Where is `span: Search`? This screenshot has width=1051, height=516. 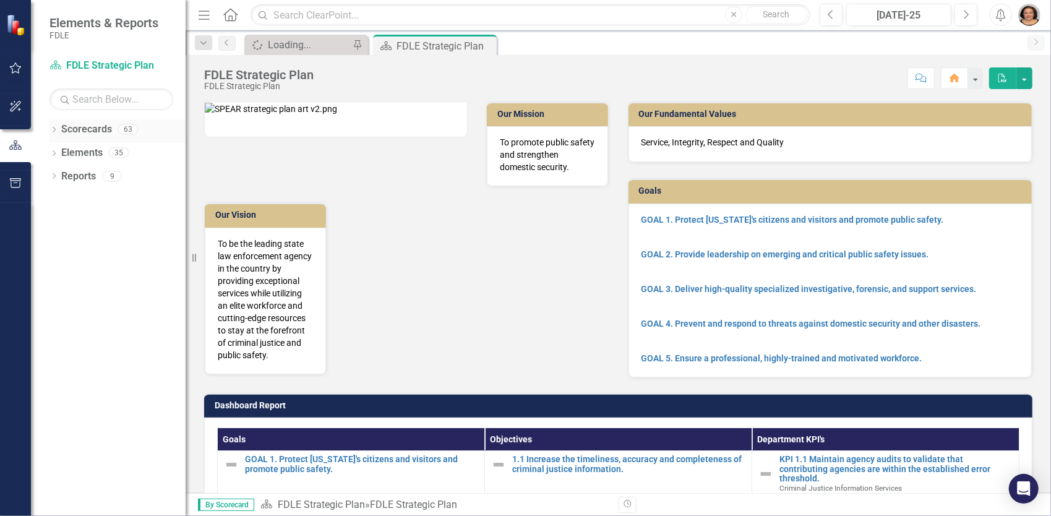 span: Search is located at coordinates (776, 14).